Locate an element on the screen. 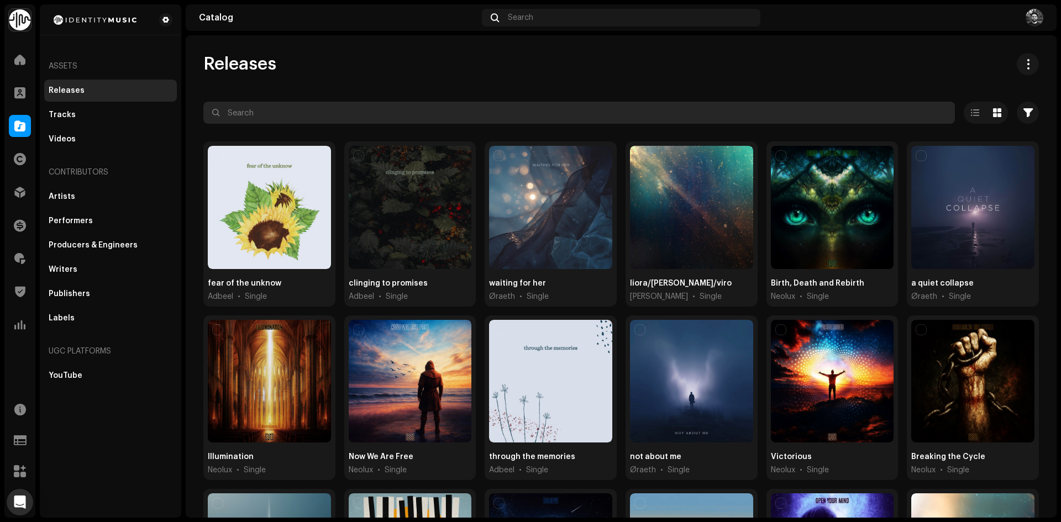  div: clinging to promises is located at coordinates (388, 284).